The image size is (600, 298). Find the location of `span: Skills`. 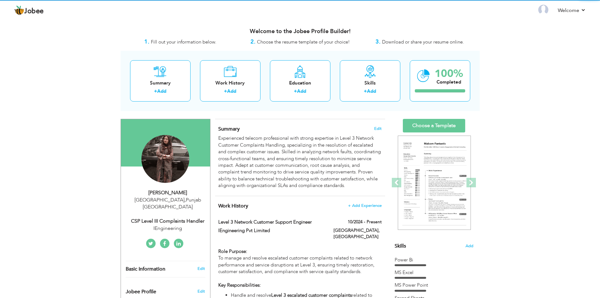

span: Skills is located at coordinates (400, 246).